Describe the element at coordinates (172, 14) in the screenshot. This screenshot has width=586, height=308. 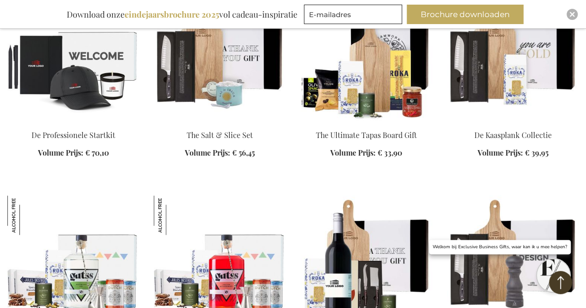
I see `b: eindejaarsbrochure 2025` at that location.